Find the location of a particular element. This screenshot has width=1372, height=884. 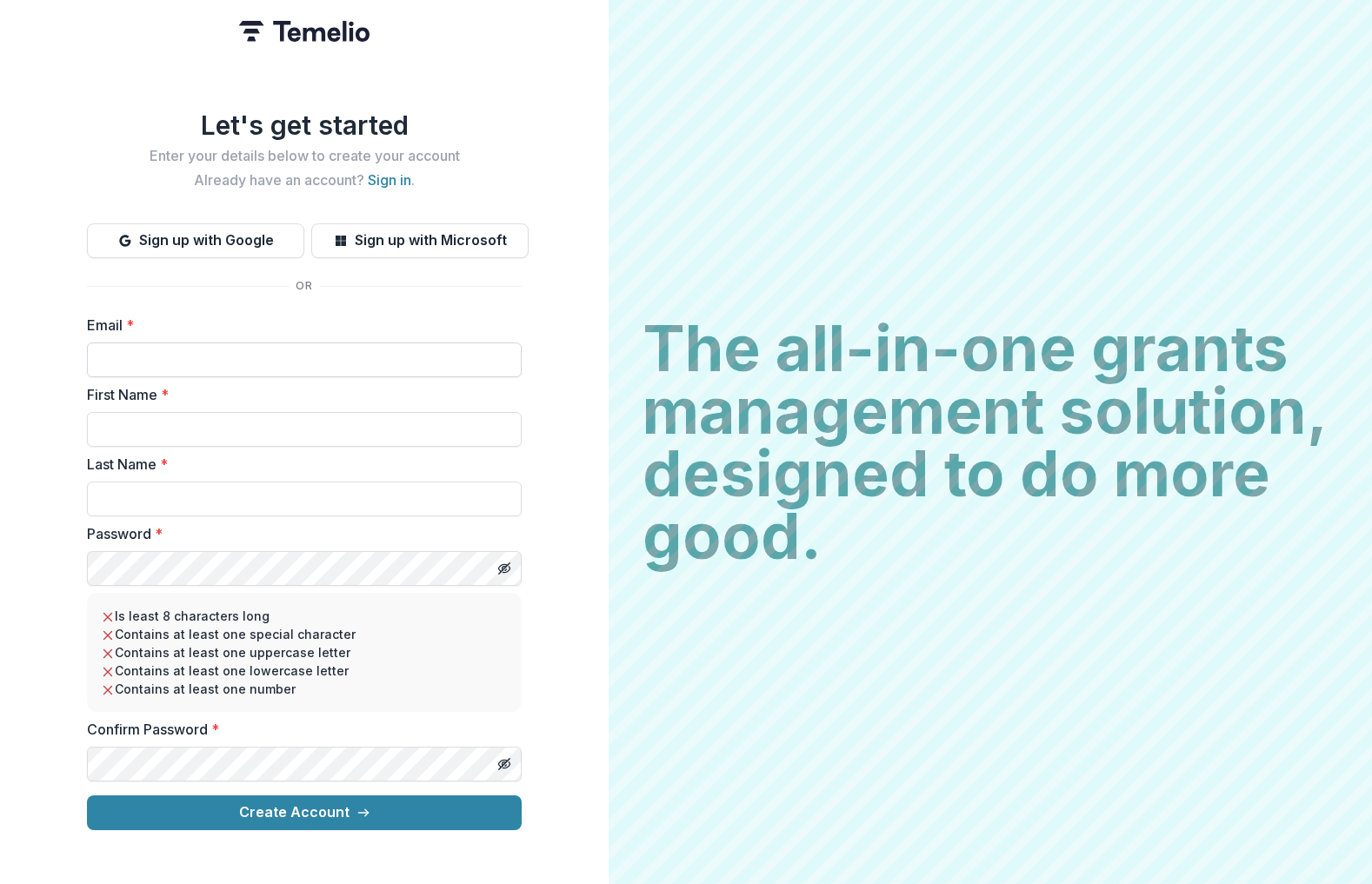

img: Temelio is located at coordinates (305, 32).